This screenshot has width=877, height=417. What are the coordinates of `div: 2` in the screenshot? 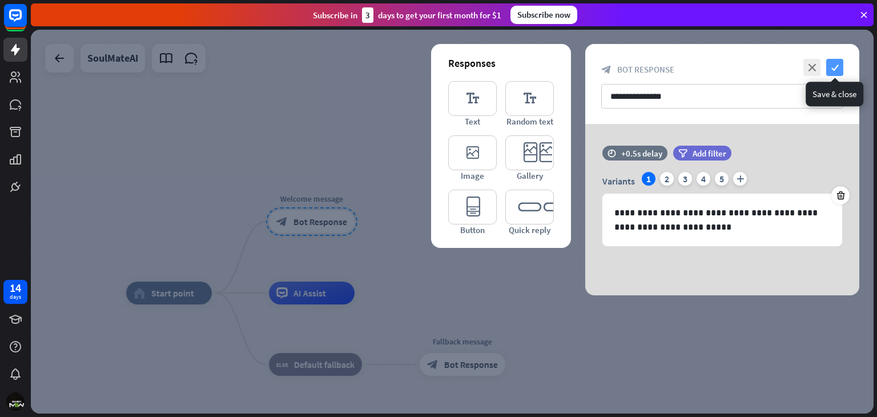 It's located at (667, 179).